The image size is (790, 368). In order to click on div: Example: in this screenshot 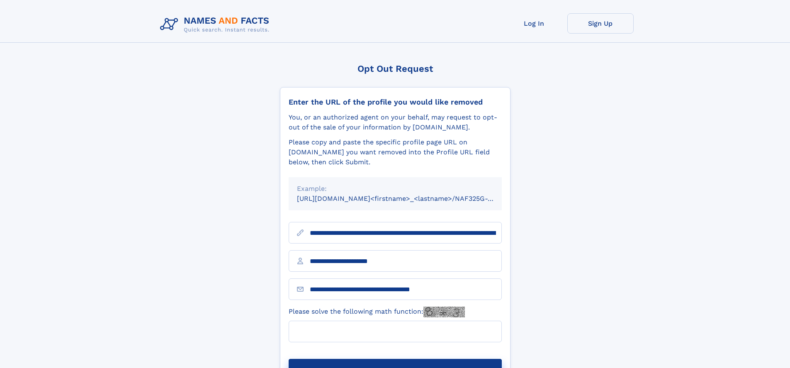, I will do `click(395, 189)`.